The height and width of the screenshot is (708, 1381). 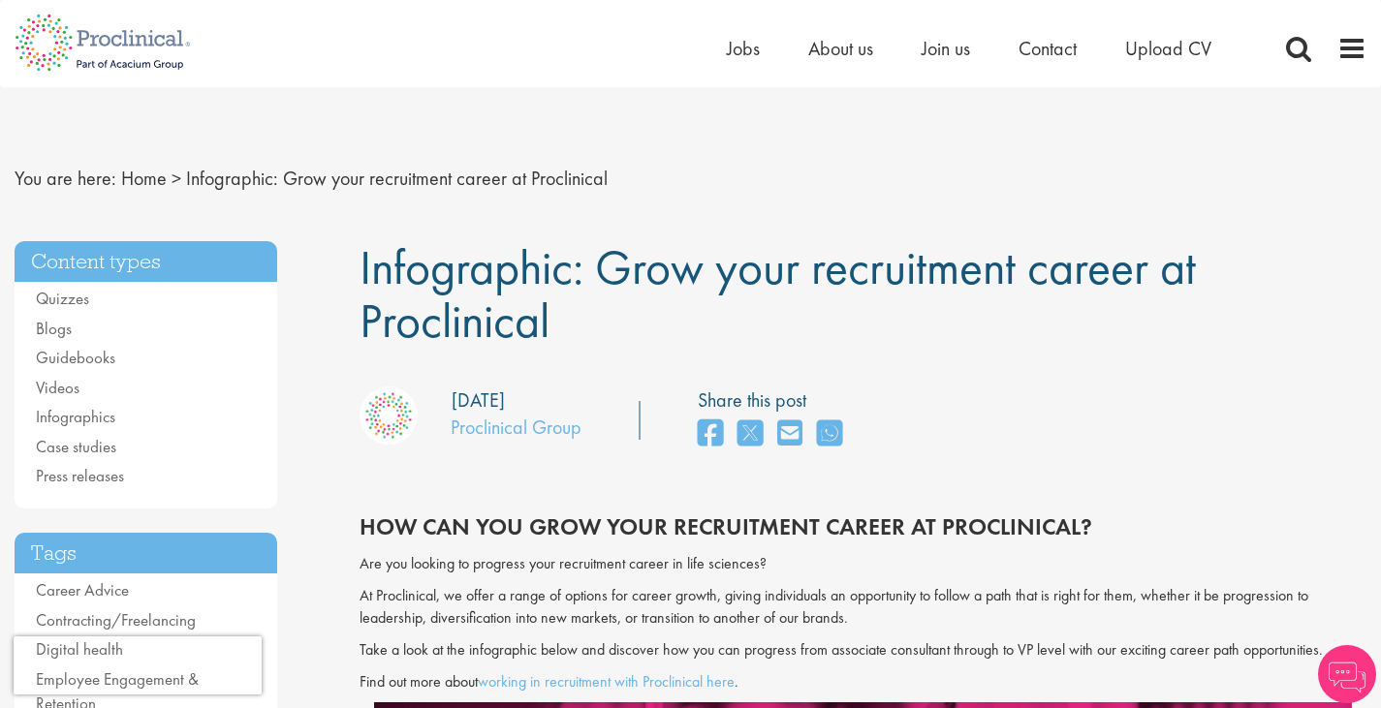 I want to click on label: Share this post, so click(x=774, y=400).